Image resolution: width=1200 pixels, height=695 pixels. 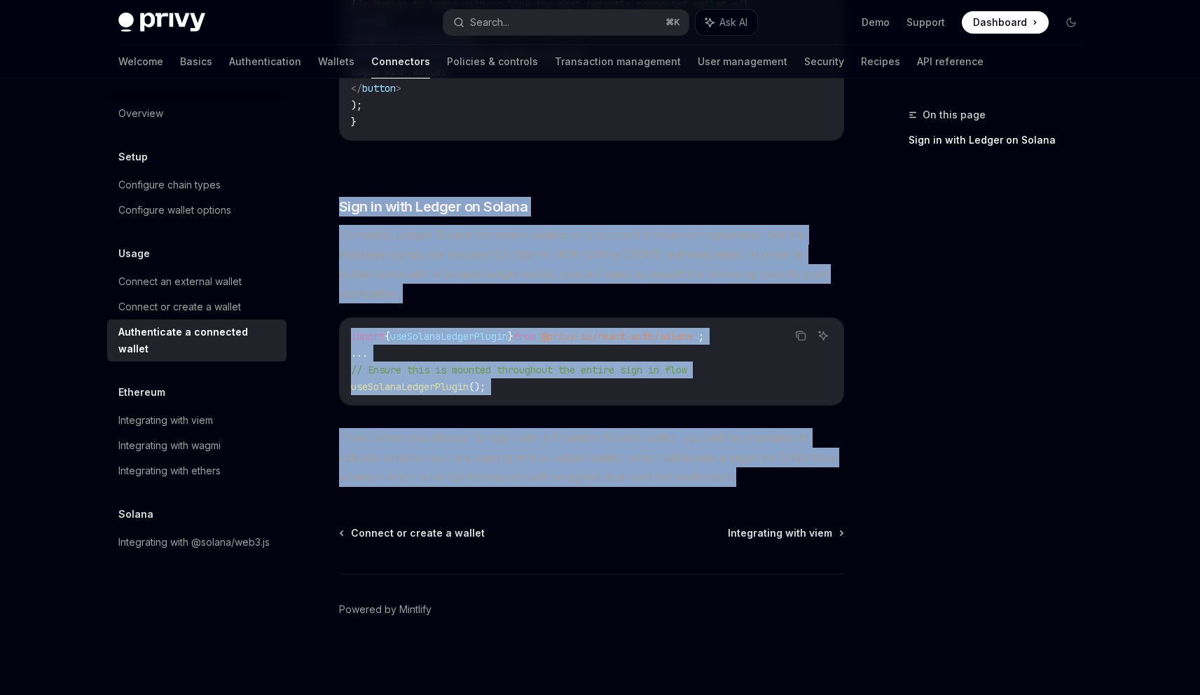 What do you see at coordinates (490, 22) in the screenshot?
I see `div: Search...` at bounding box center [490, 22].